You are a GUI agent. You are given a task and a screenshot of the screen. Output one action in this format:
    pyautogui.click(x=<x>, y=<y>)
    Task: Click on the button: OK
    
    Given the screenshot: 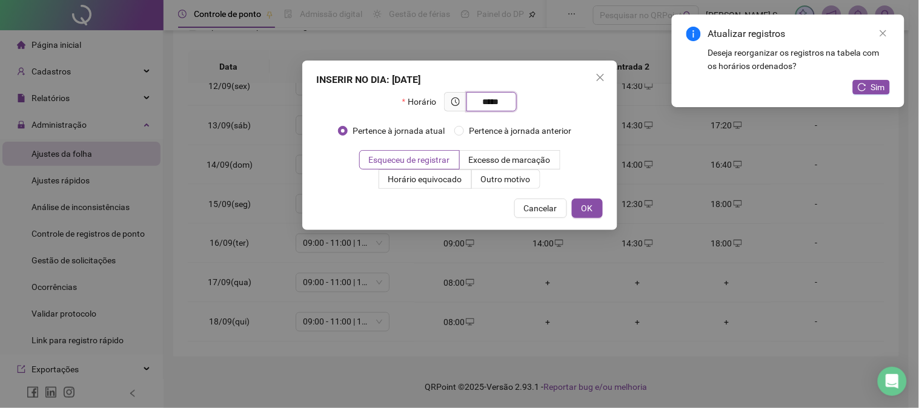 What is the action you would take?
    pyautogui.click(x=587, y=208)
    